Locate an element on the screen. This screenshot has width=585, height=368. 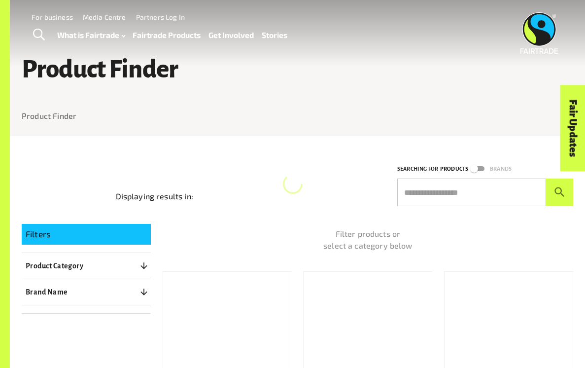
p: Brand Name is located at coordinates (47, 292).